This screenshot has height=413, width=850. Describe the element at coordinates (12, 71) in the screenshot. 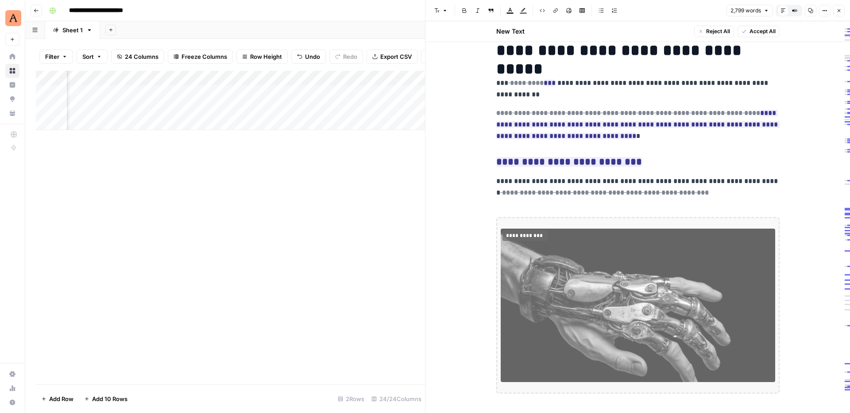

I see `a: Browse` at that location.